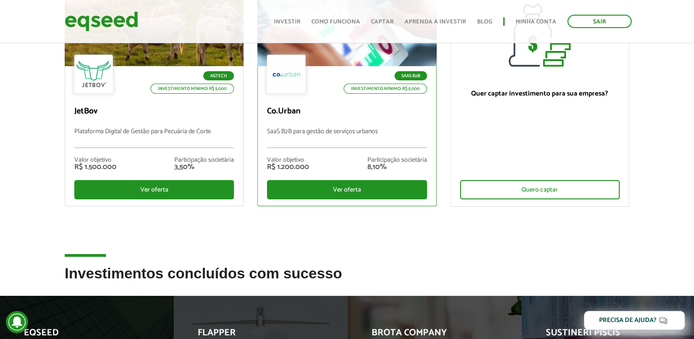  Describe the element at coordinates (484, 22) in the screenshot. I see `a: Blog` at that location.